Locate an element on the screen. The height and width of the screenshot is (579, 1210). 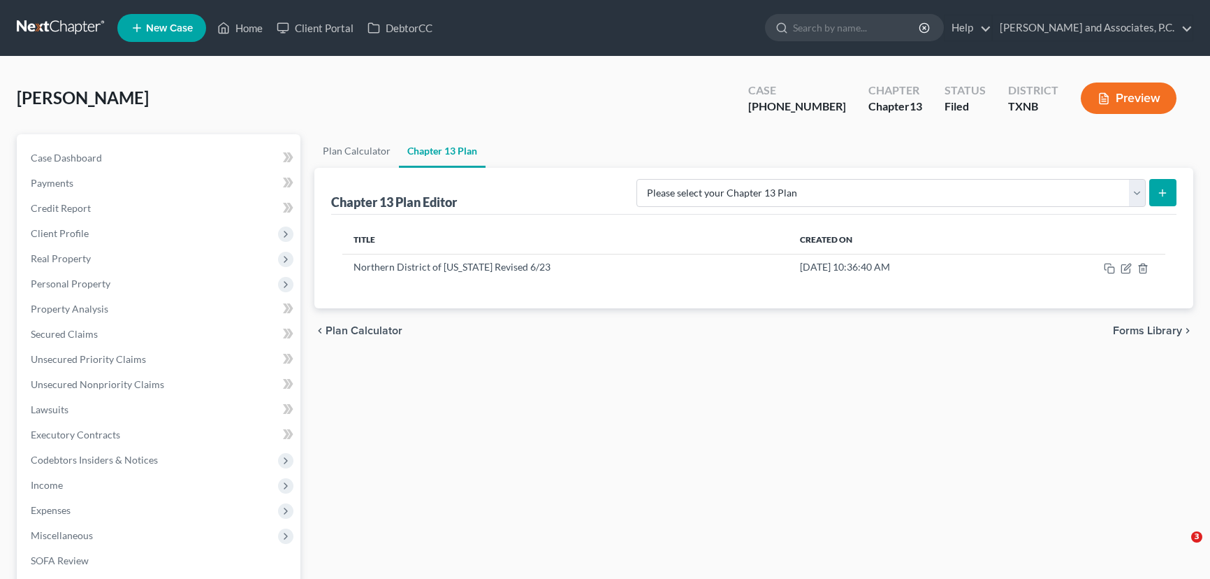
div: Case is located at coordinates (797, 90).